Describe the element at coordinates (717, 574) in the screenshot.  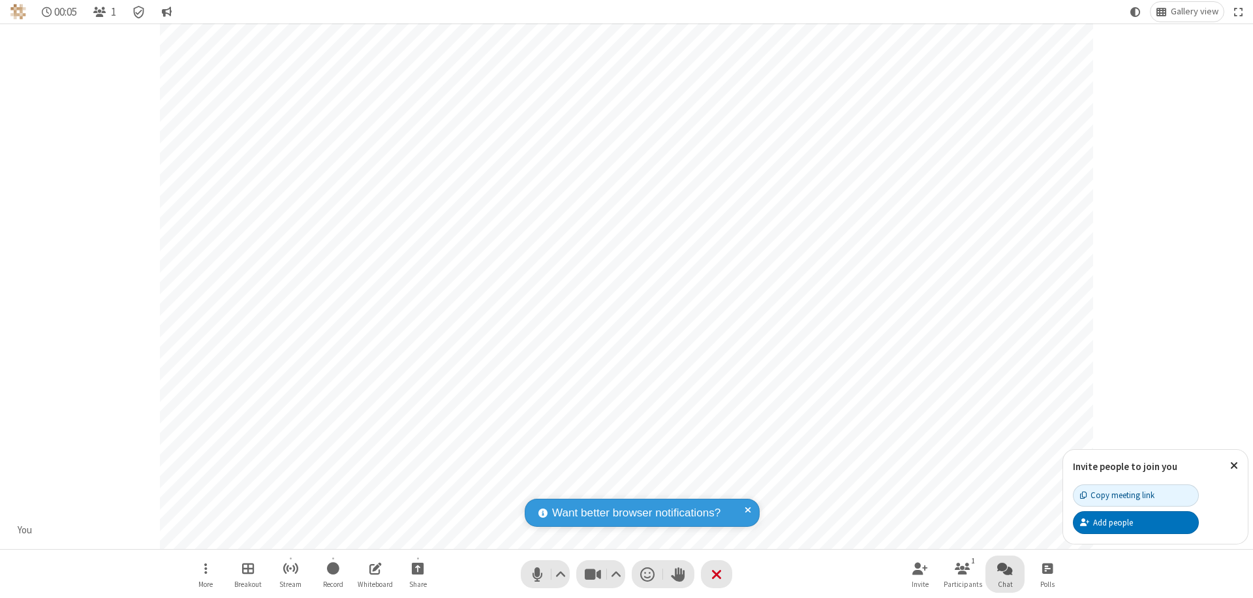
I see `button: End or leave meeting` at that location.